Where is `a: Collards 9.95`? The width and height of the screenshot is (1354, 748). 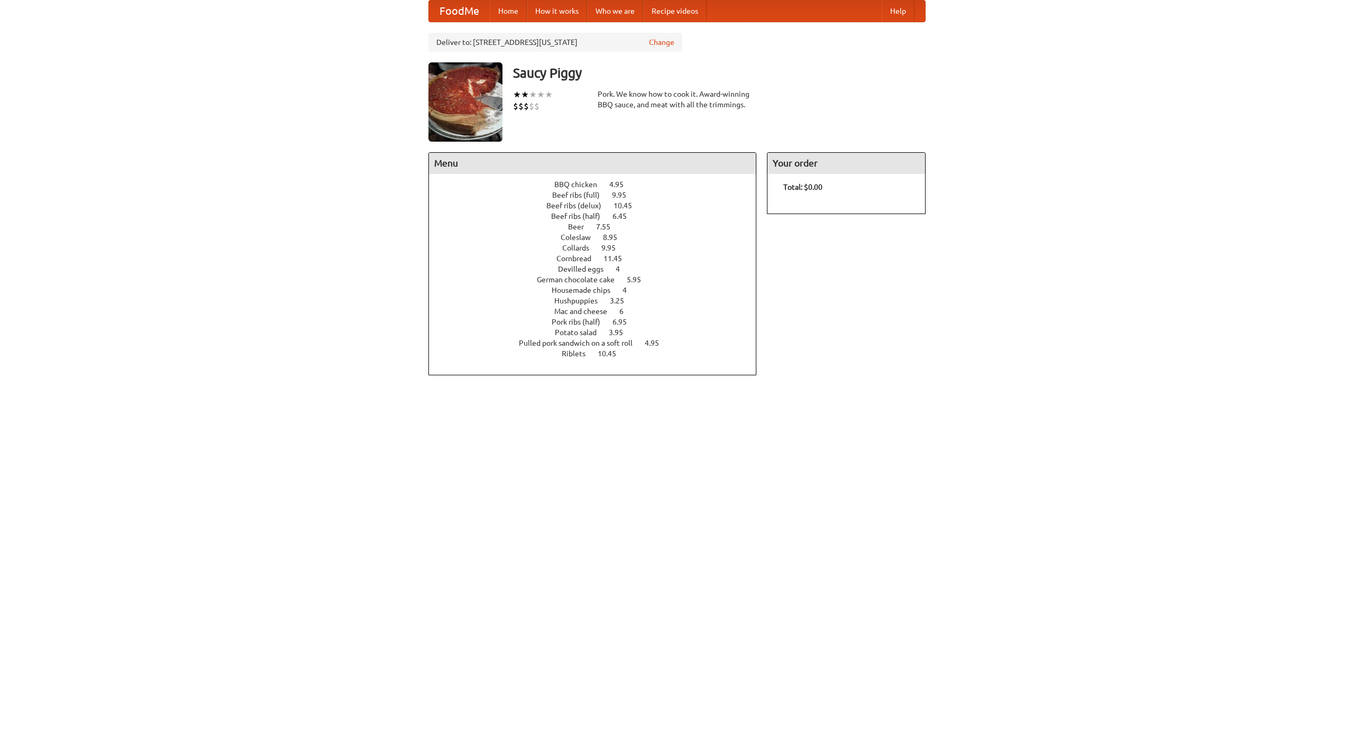 a: Collards 9.95 is located at coordinates (599, 248).